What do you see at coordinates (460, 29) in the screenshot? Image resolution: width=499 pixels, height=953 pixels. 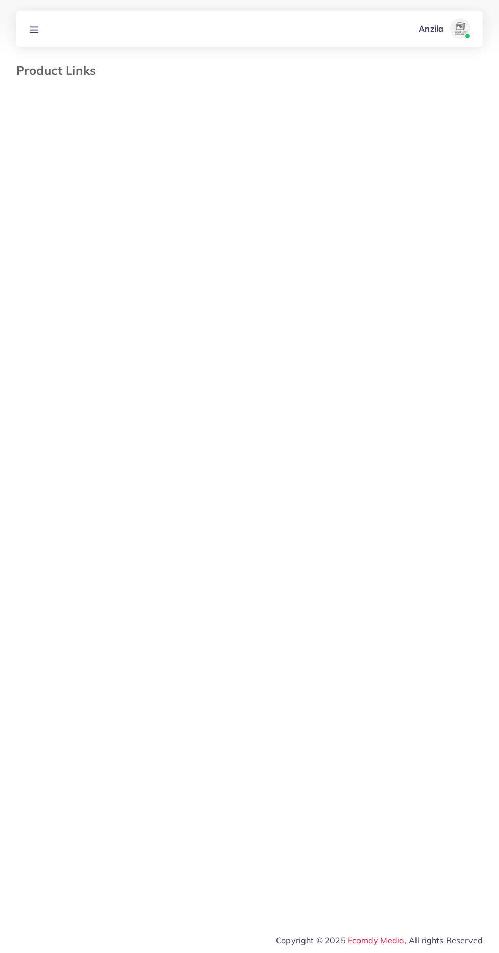 I see `img: avatar` at bounding box center [460, 29].